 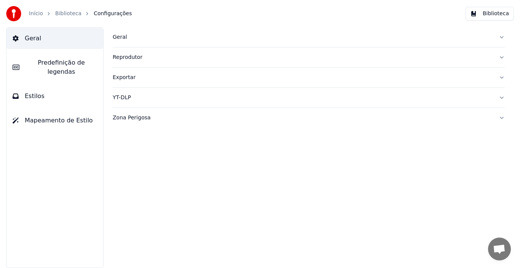 I want to click on button: Mapeamento de Estilo, so click(x=55, y=121).